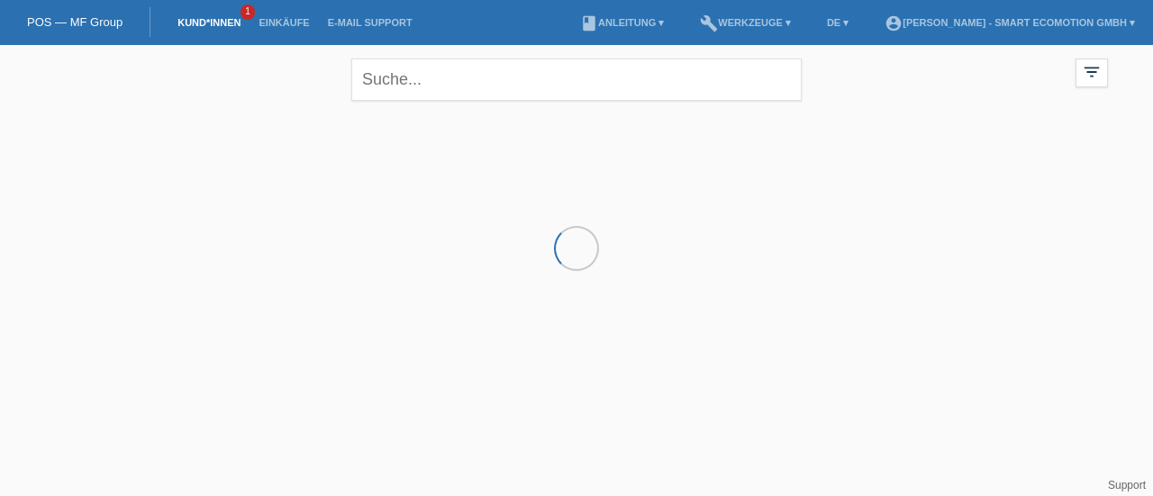 Image resolution: width=1153 pixels, height=496 pixels. What do you see at coordinates (209, 23) in the screenshot?
I see `a: Kund*innen` at bounding box center [209, 23].